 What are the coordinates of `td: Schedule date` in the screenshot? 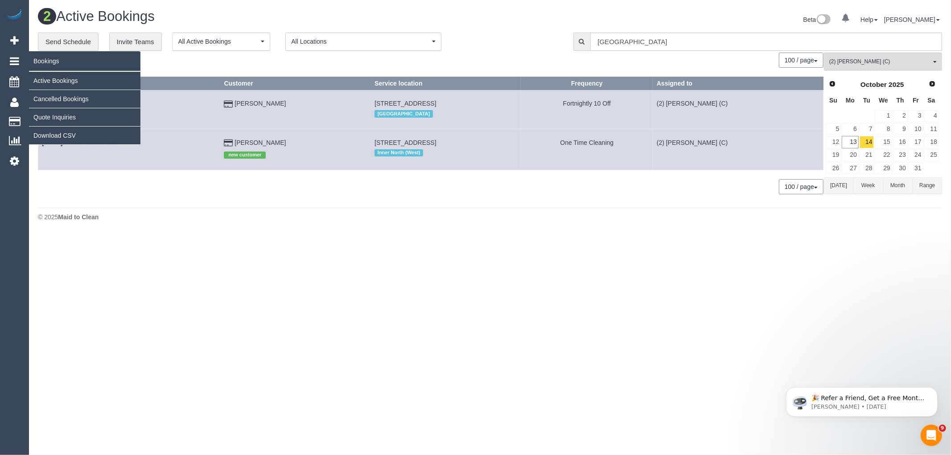 It's located at (129, 149).